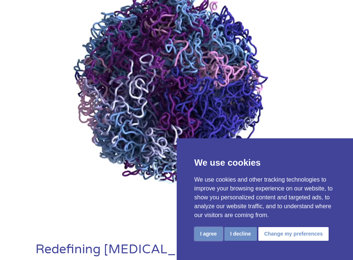  I want to click on button: I decline, so click(241, 234).